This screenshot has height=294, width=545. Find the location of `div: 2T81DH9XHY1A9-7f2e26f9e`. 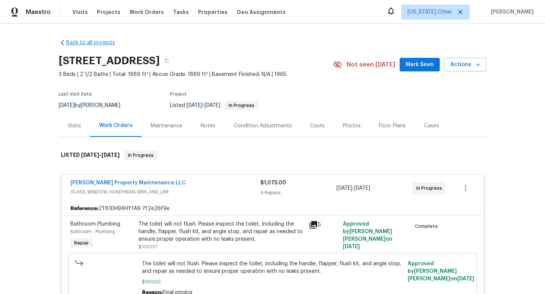

div: 2T81DH9XHY1A9-7f2e26f9e is located at coordinates (272, 209).